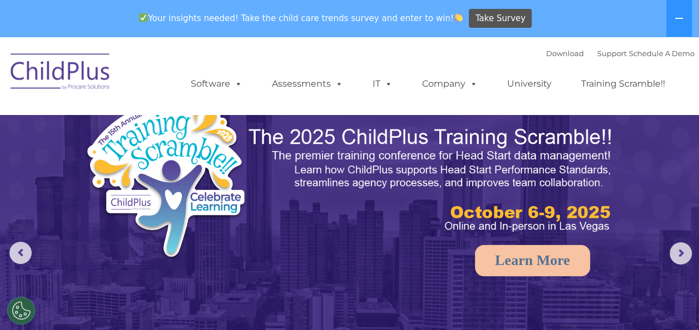 Image resolution: width=699 pixels, height=330 pixels. Describe the element at coordinates (500, 18) in the screenshot. I see `a: Take Survey` at that location.